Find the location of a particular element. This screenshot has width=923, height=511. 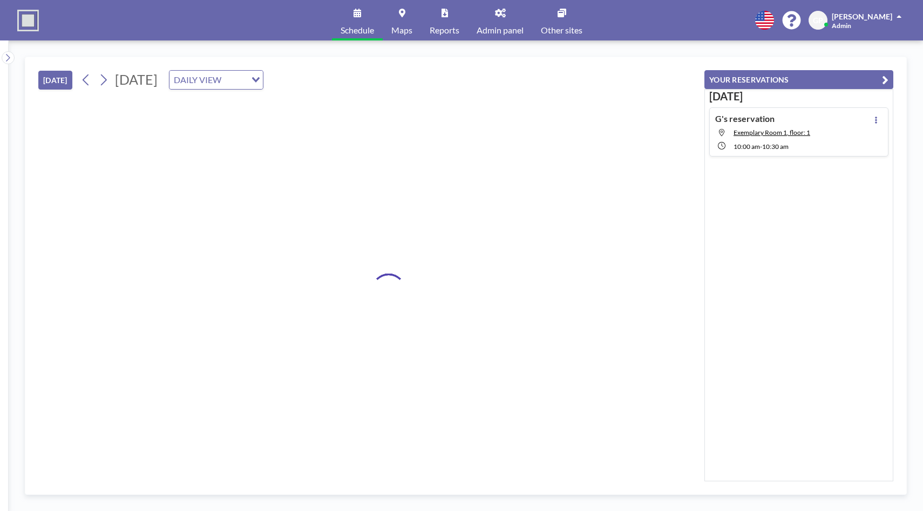

input: Search for option is located at coordinates (235, 80).